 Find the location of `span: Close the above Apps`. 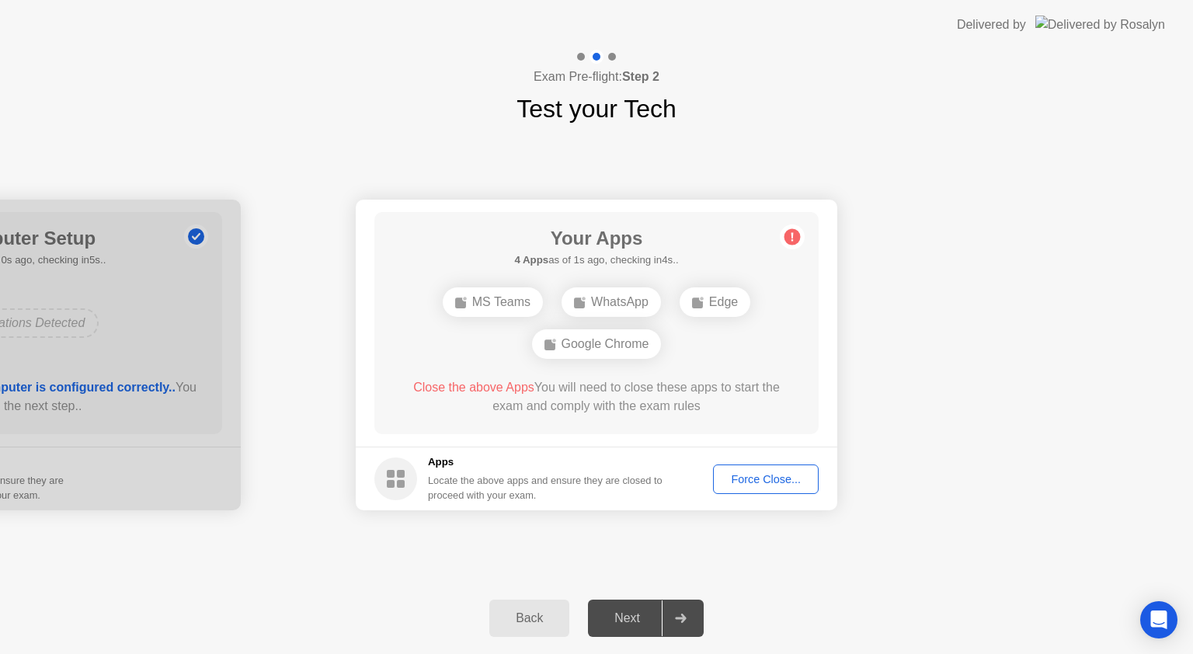

span: Close the above Apps is located at coordinates (474, 387).